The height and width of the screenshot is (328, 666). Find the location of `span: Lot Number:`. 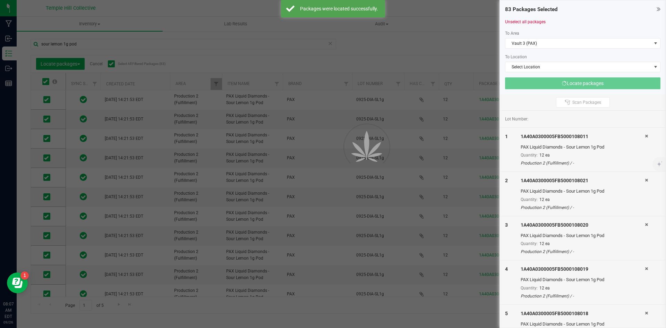

span: Lot Number: is located at coordinates (517, 119).